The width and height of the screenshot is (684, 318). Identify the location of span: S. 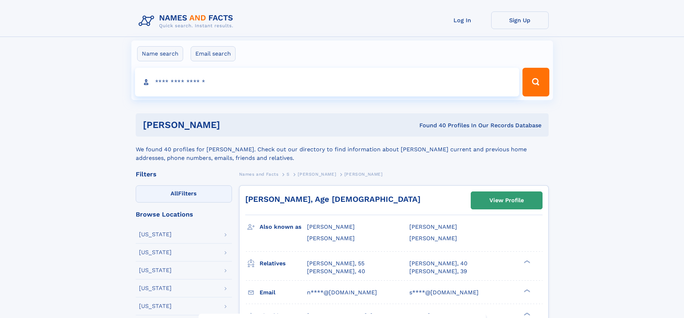
(288, 174).